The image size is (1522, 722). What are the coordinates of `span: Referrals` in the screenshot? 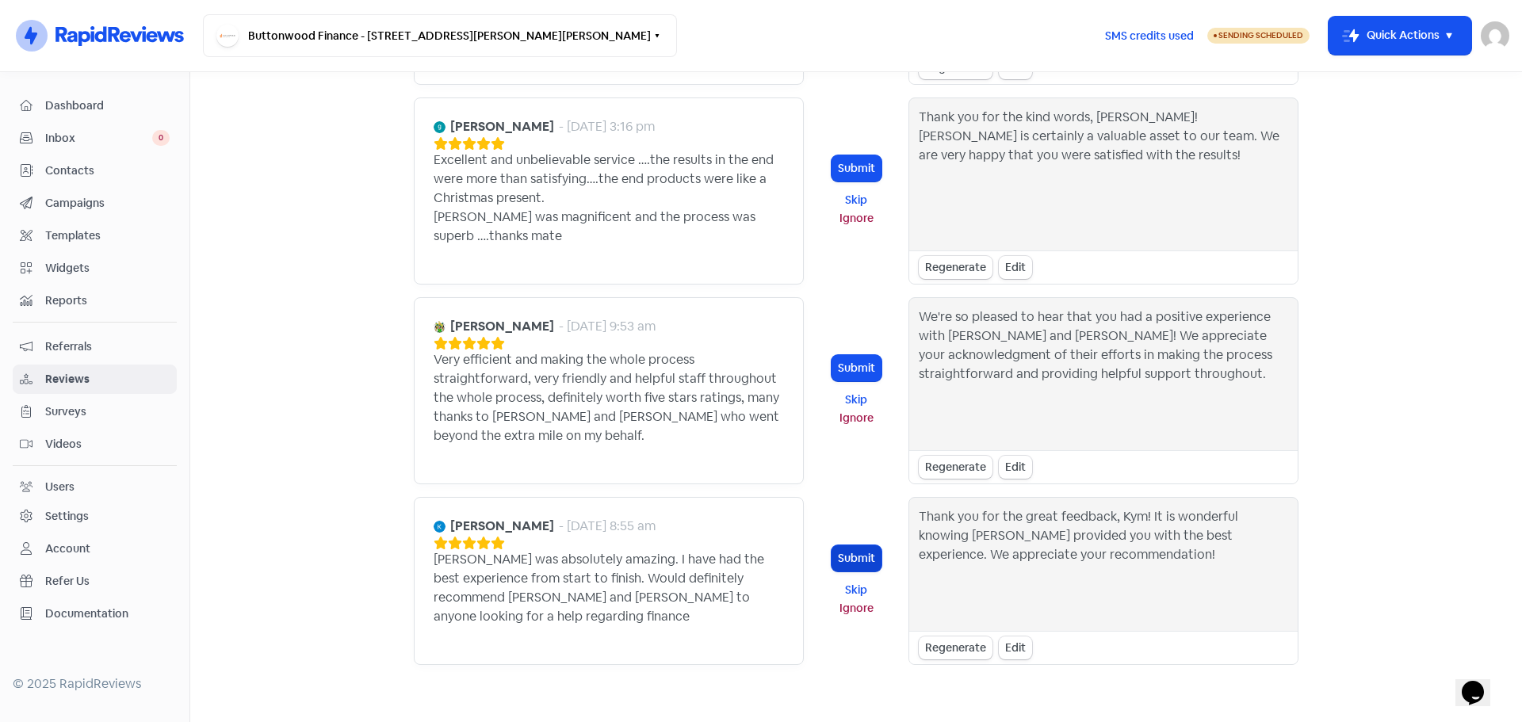 It's located at (107, 347).